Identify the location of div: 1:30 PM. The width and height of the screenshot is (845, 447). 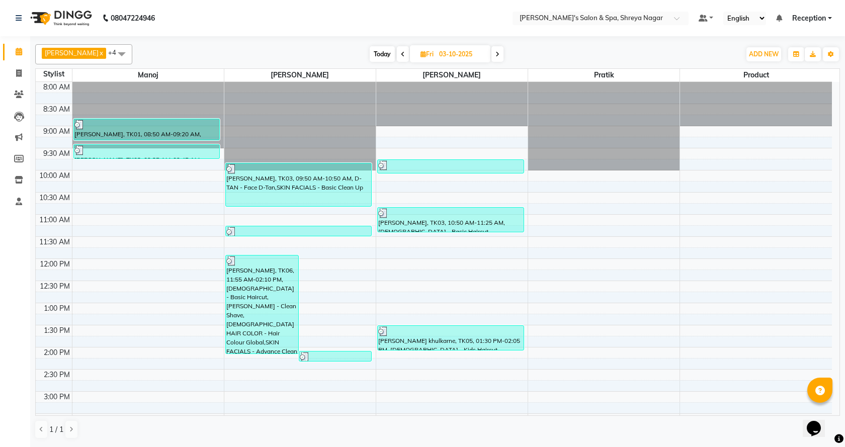
(57, 331).